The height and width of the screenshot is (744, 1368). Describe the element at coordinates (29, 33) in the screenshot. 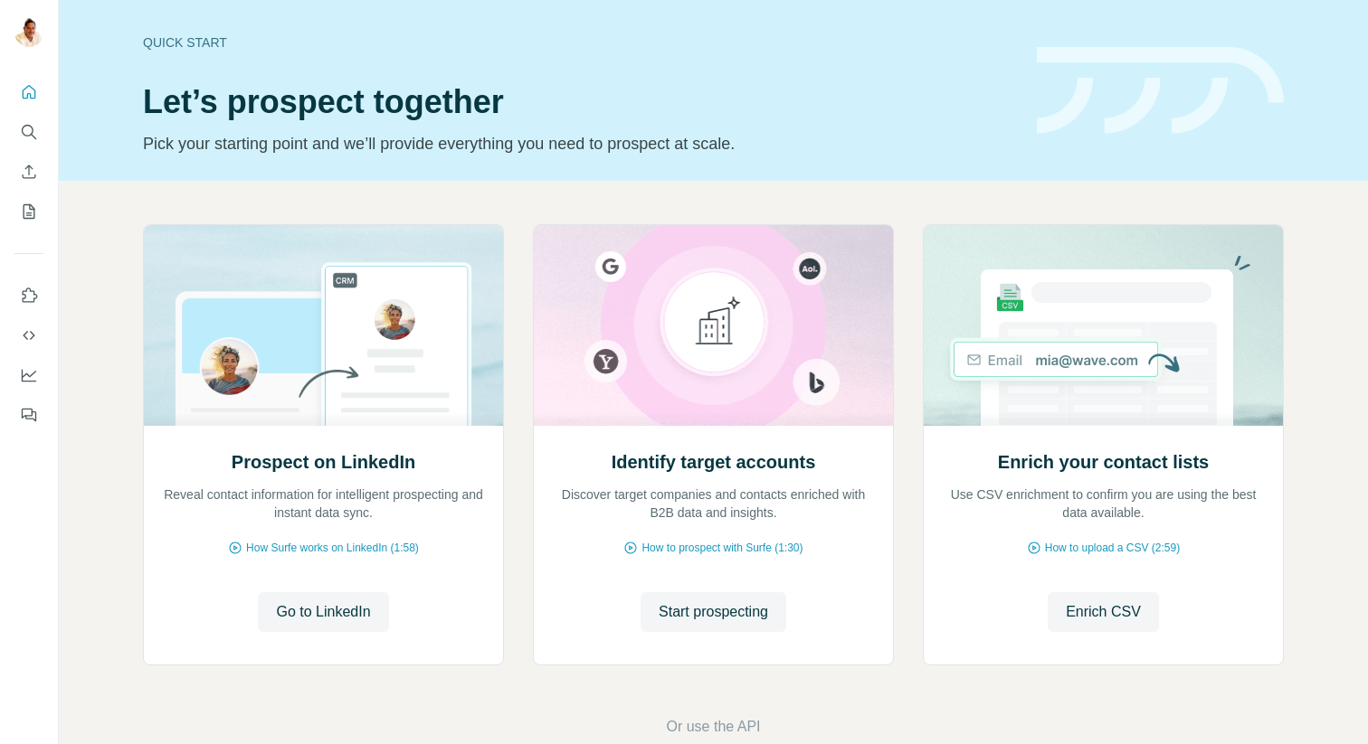

I see `img: Avatar` at that location.